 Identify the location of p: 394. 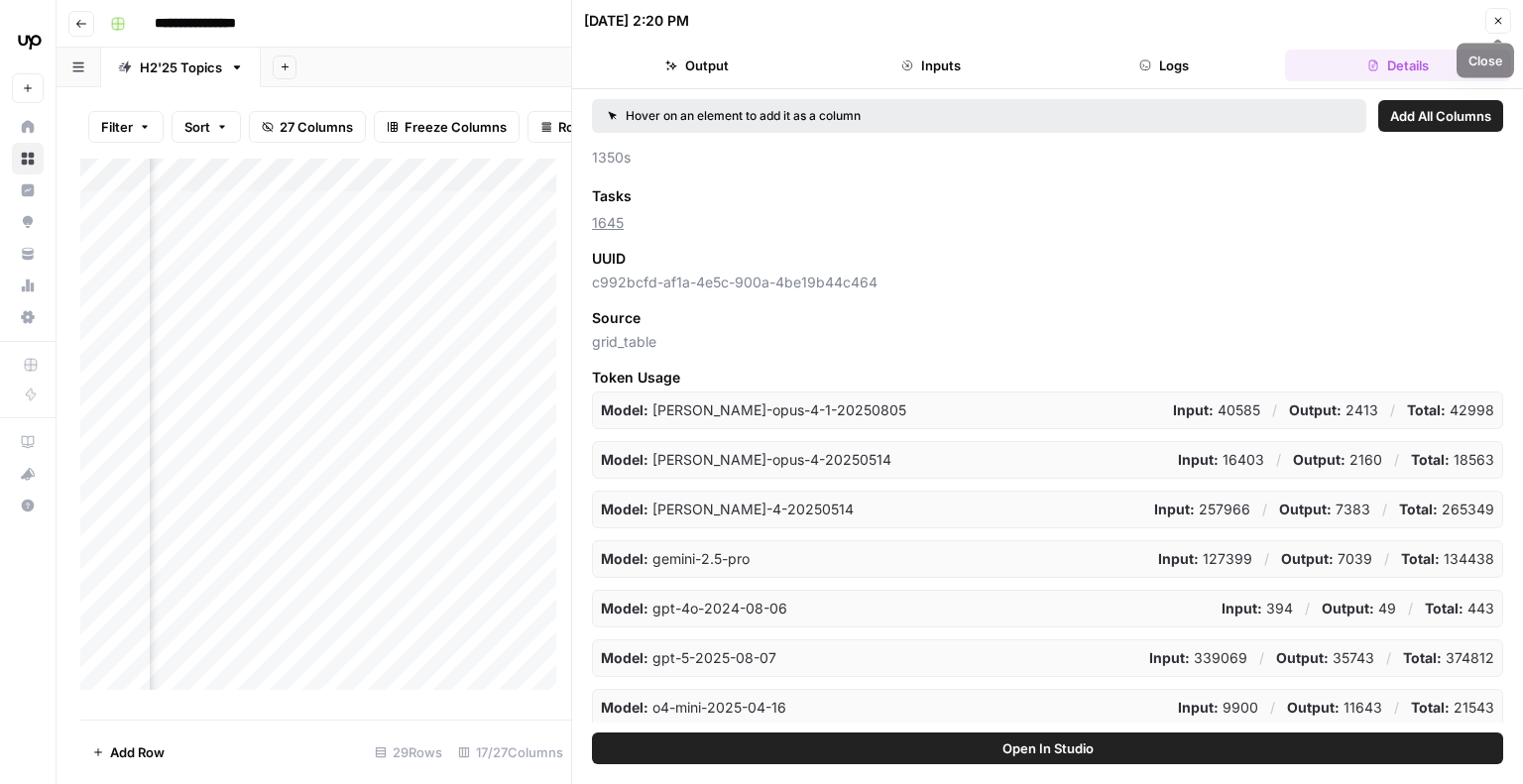
(1258, 608).